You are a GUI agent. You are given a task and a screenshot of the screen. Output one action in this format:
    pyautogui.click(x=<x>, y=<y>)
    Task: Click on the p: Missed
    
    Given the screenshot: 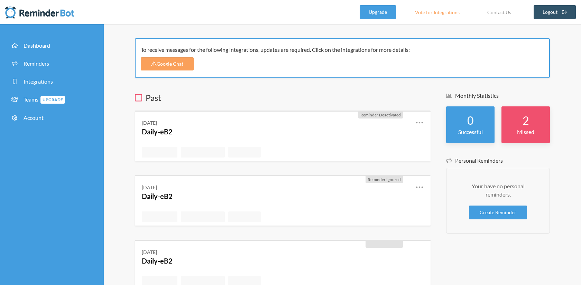 What is the action you would take?
    pyautogui.click(x=526, y=132)
    